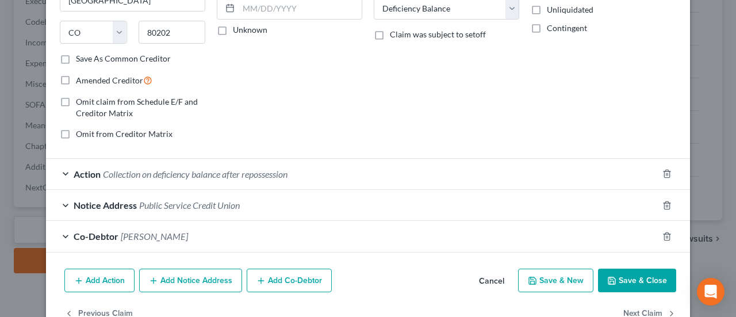 The width and height of the screenshot is (736, 317). I want to click on button: Add Co-Debtor, so click(289, 280).